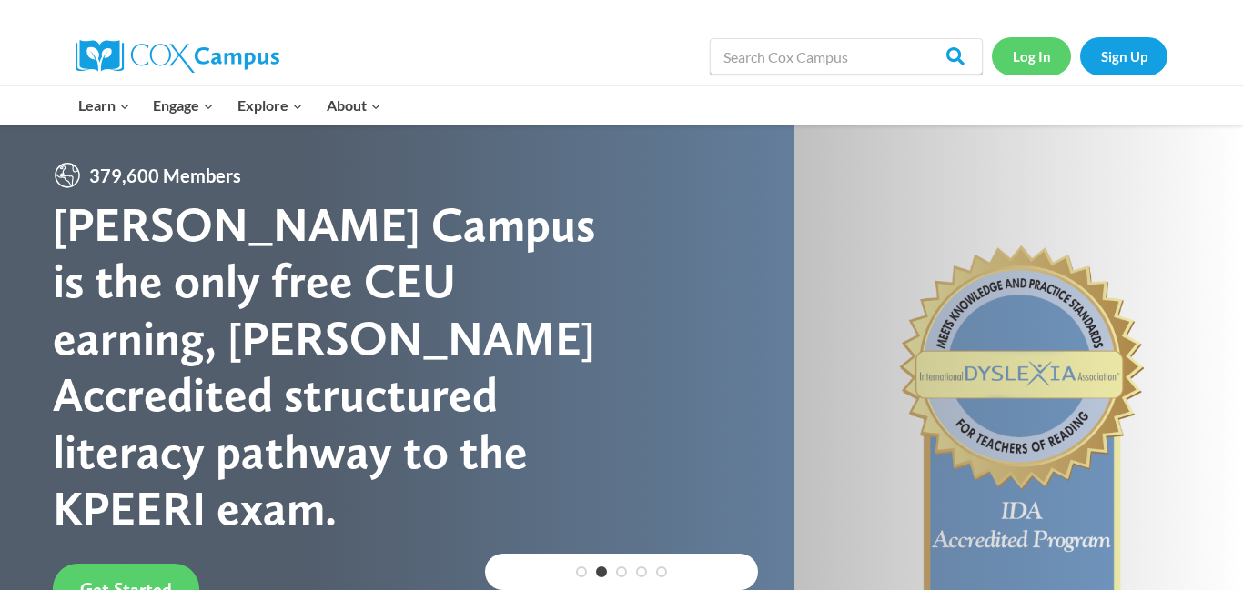 This screenshot has width=1243, height=590. Describe the element at coordinates (104, 106) in the screenshot. I see `button: Child menu of Learn` at that location.